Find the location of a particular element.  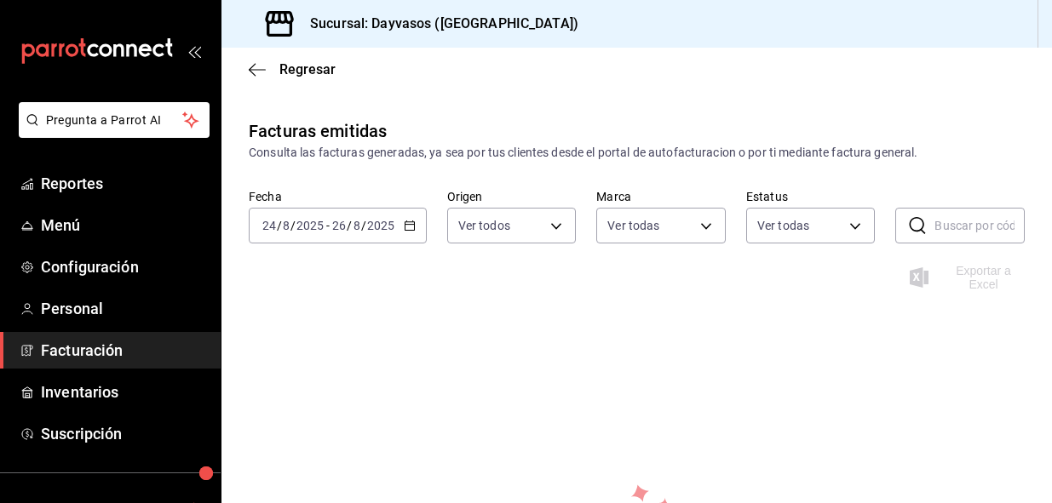

span: Reportes is located at coordinates (123, 183).